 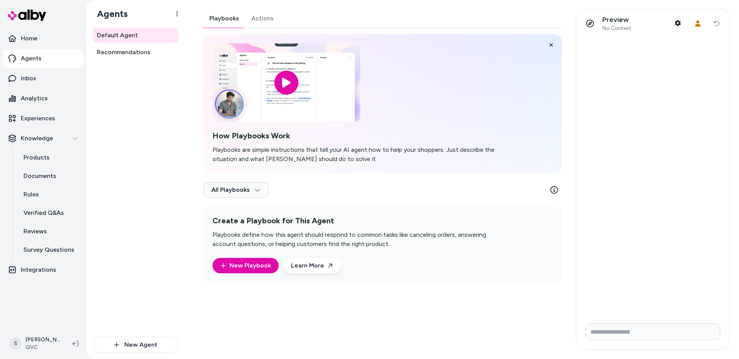 What do you see at coordinates (43, 213) in the screenshot?
I see `p: Verified Q&As` at bounding box center [43, 213].